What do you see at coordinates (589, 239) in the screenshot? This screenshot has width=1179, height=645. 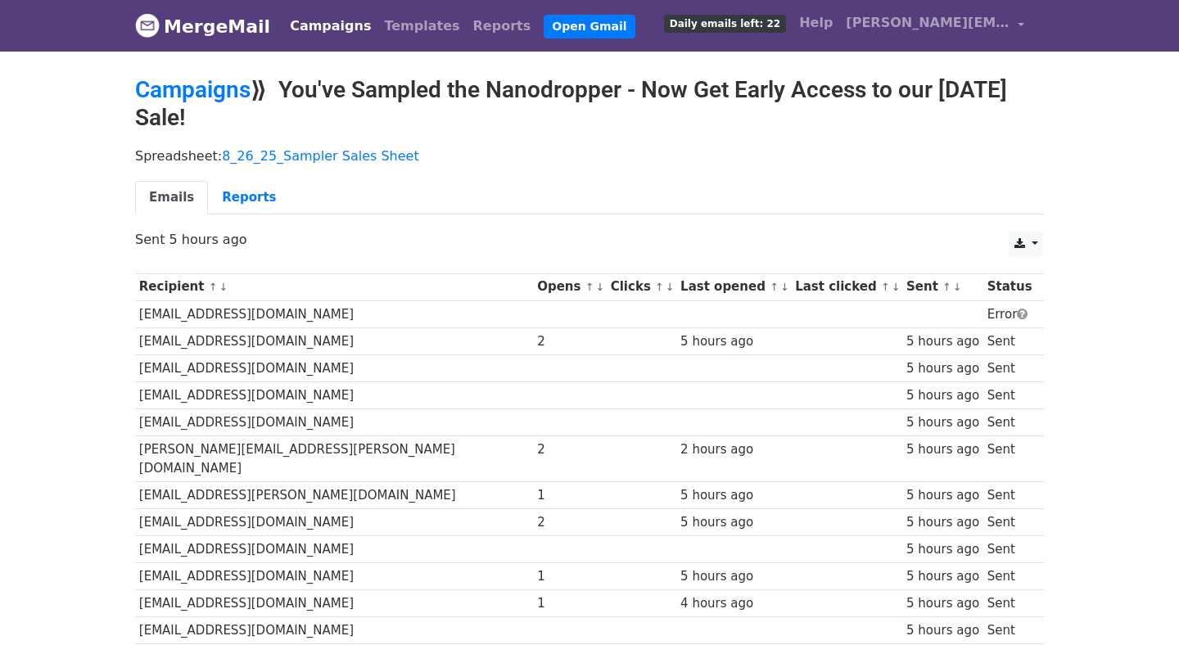 I see `p: Sent 5 hours ago` at bounding box center [589, 239].